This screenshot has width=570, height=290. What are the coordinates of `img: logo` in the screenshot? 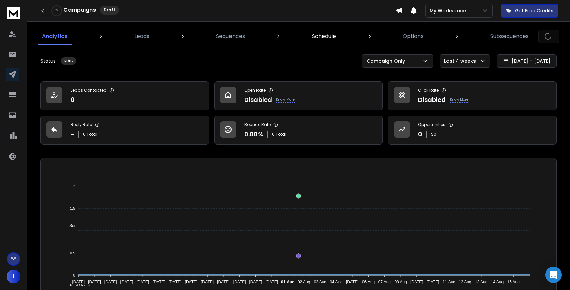 It's located at (13, 13).